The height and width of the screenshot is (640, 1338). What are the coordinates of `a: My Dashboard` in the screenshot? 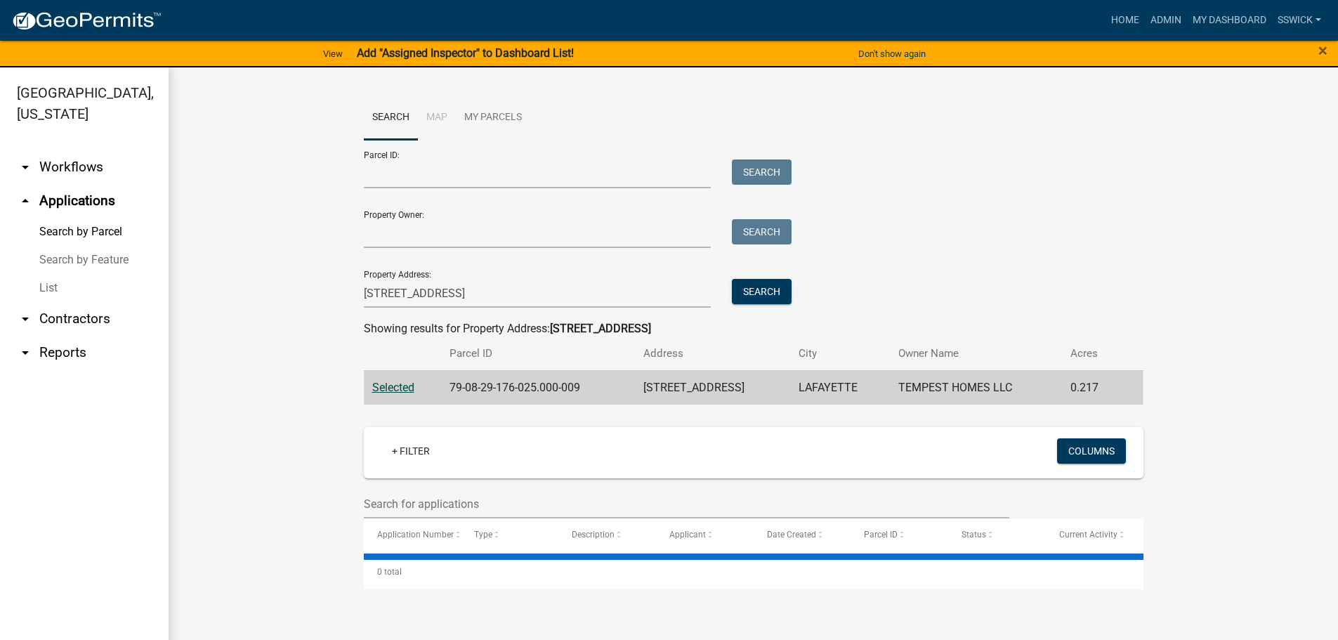 It's located at (1230, 20).